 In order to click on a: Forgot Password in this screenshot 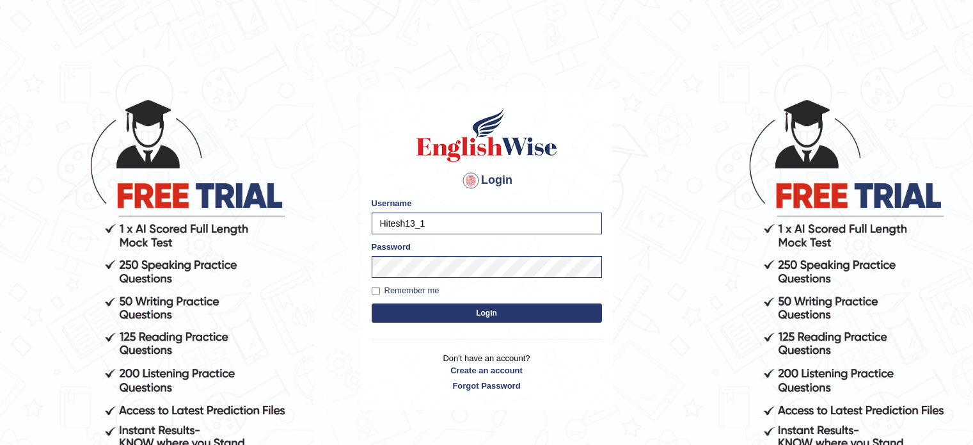, I will do `click(487, 385)`.